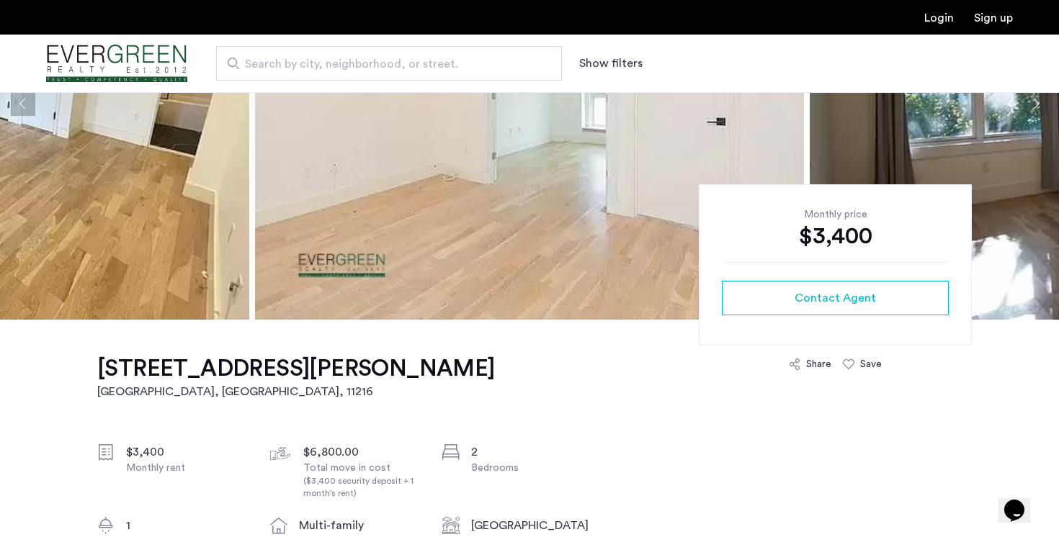 The height and width of the screenshot is (537, 1059). Describe the element at coordinates (364, 488) in the screenshot. I see `div: ($3,400 security deposit + 1 month's rent)` at that location.